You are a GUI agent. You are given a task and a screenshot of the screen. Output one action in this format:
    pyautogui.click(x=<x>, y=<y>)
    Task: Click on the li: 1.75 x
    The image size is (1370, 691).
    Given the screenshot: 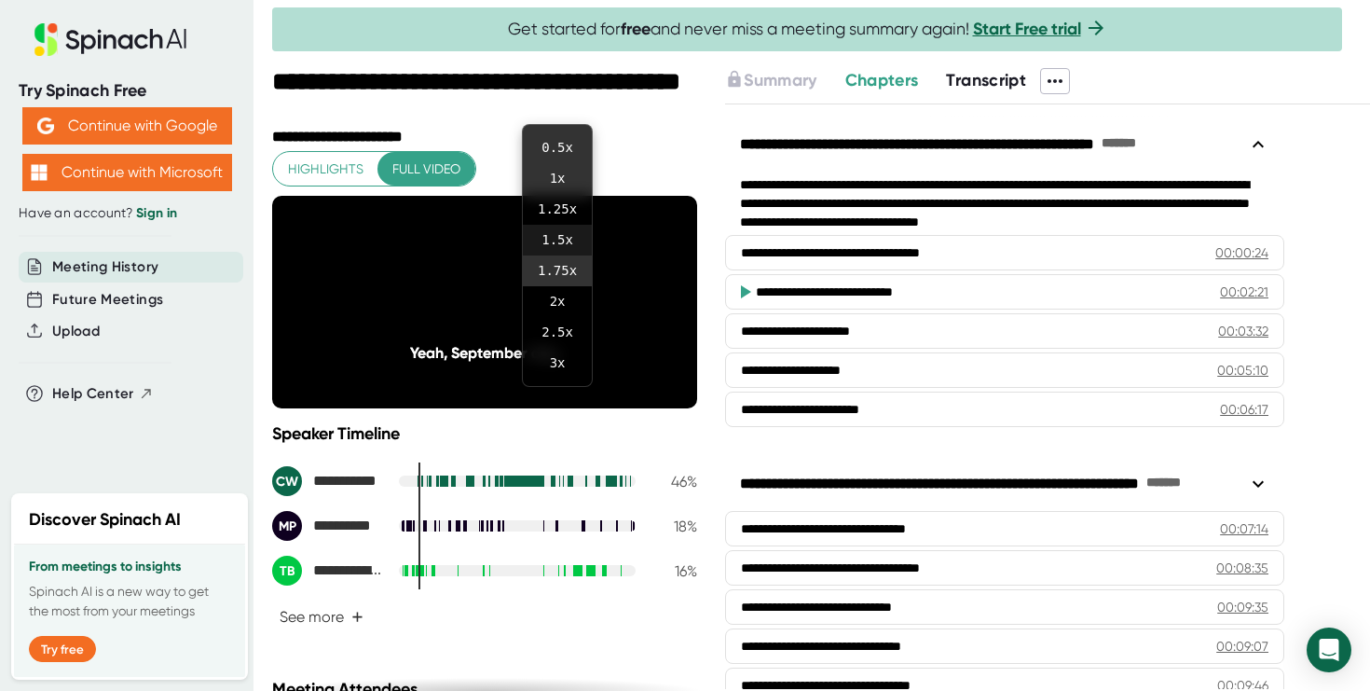 What is the action you would take?
    pyautogui.click(x=557, y=270)
    